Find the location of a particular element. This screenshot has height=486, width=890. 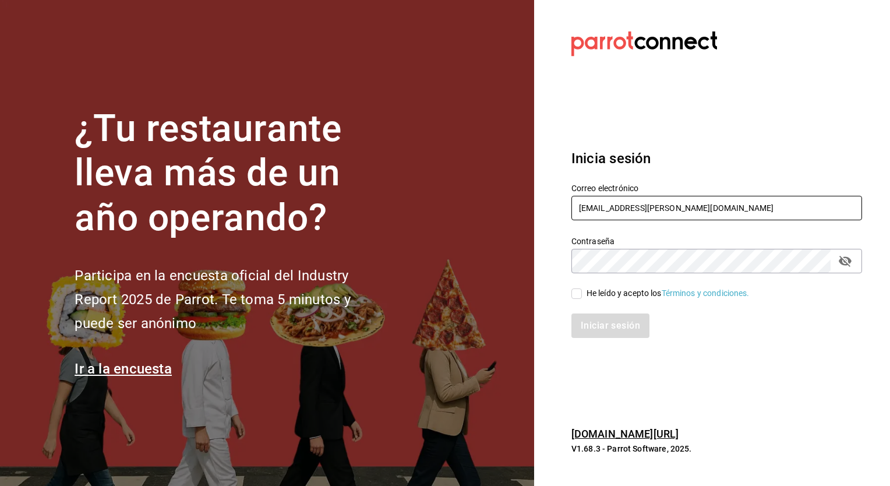

a: Términos y condiciones. is located at coordinates (705, 293).